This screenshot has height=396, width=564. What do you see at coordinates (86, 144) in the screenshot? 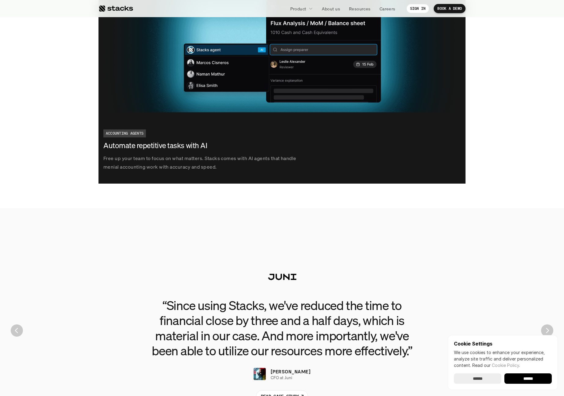
I see `a: Privacy Policy` at bounding box center [86, 144].